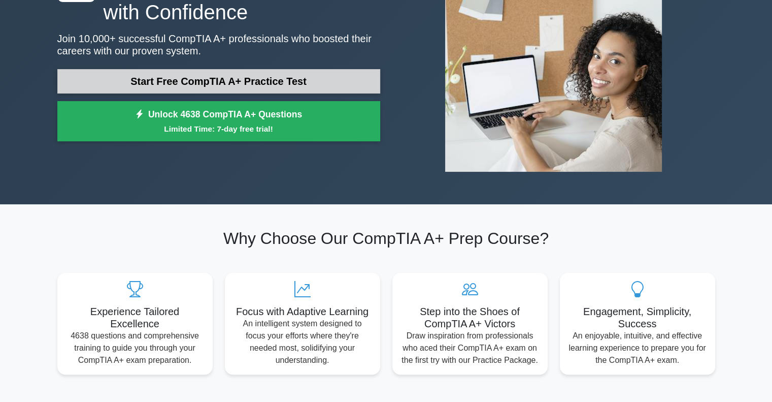  What do you see at coordinates (638, 317) in the screenshot?
I see `h5: Engagement, Simplicity, Success` at bounding box center [638, 317].